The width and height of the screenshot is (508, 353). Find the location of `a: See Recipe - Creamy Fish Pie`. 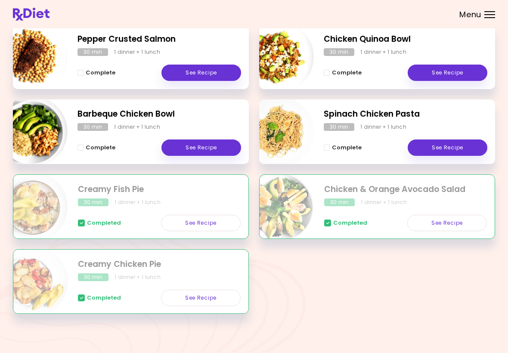

a: See Recipe - Creamy Fish Pie is located at coordinates (201, 223).